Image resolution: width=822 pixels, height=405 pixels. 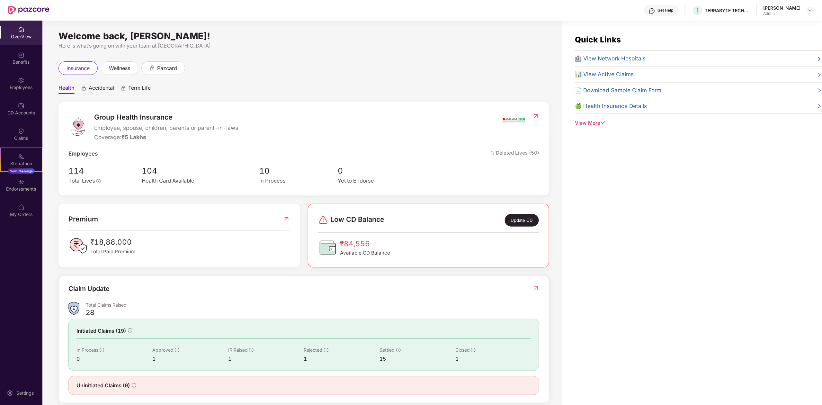 I want to click on img: svg+xml;base64,PHN2ZyBpZD0iRHJvcGRvd24tMzJ4MzIiIHhtbG5zPSJodHRwOi8vd3d3LnczLm9yZy8yMDAwL3N2ZyIgd2..., so click(x=810, y=10).